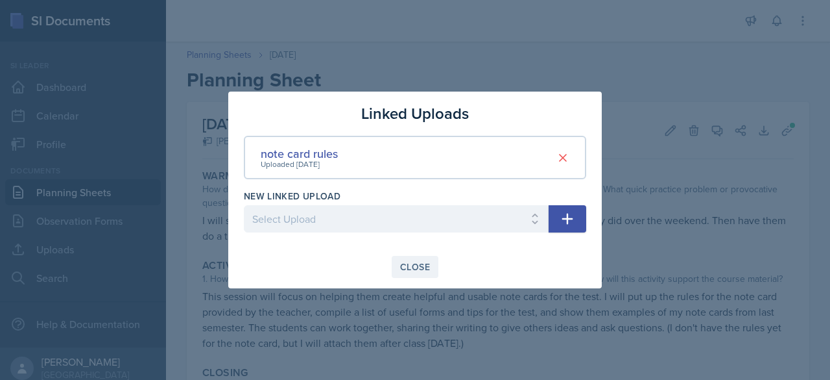 This screenshot has width=830, height=380. Describe the element at coordinates (415, 267) in the screenshot. I see `div: Close` at that location.